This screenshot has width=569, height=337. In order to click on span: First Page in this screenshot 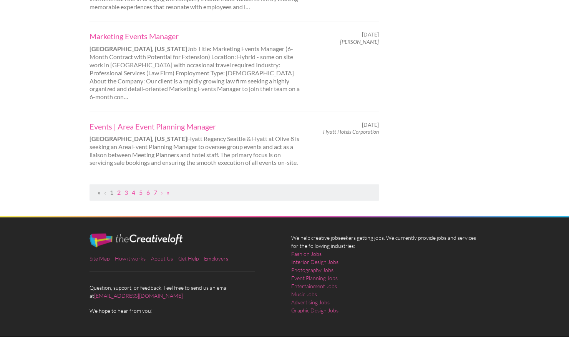, I will do `click(99, 192)`.